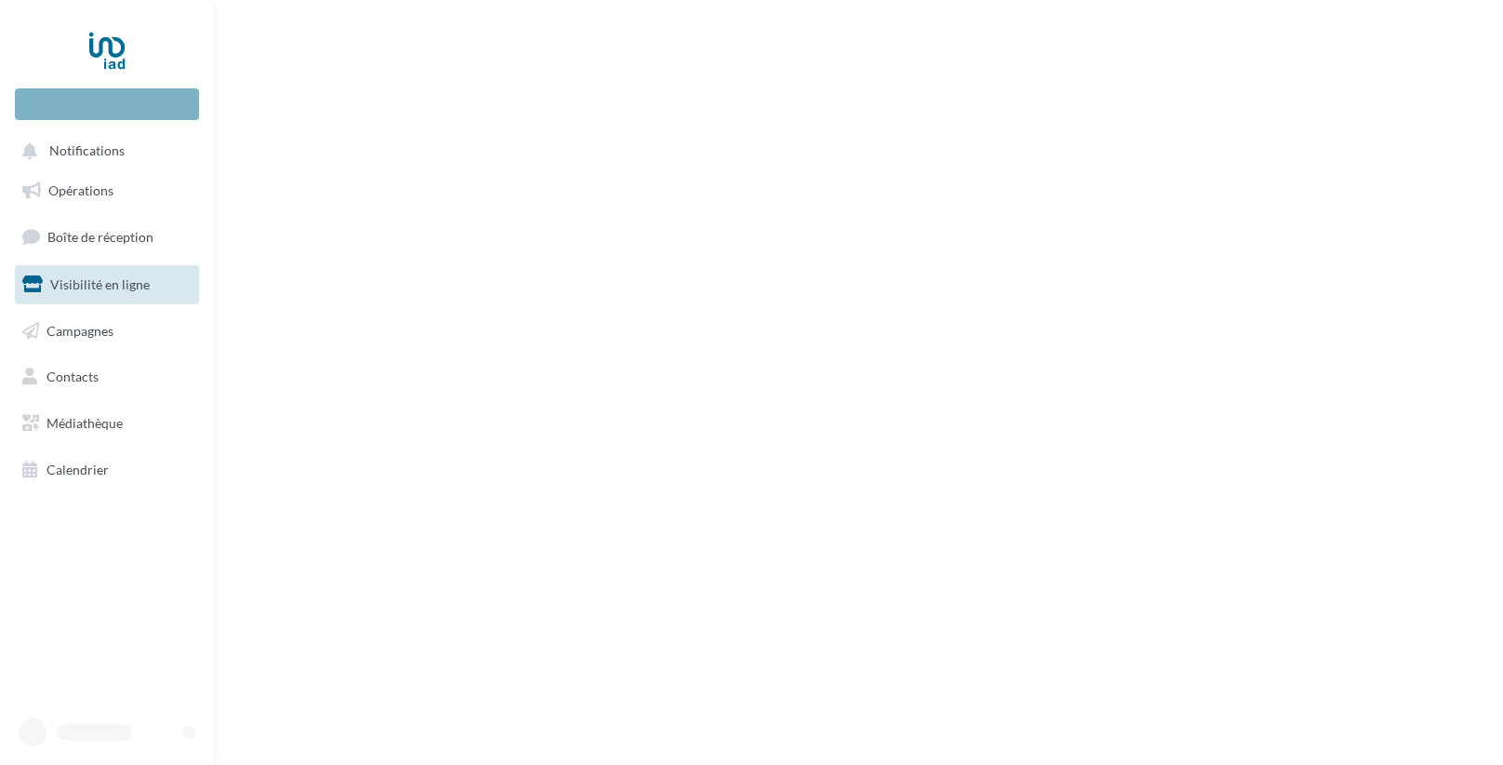 The width and height of the screenshot is (1503, 765). What do you see at coordinates (107, 331) in the screenshot?
I see `a: Campagnes` at bounding box center [107, 331].